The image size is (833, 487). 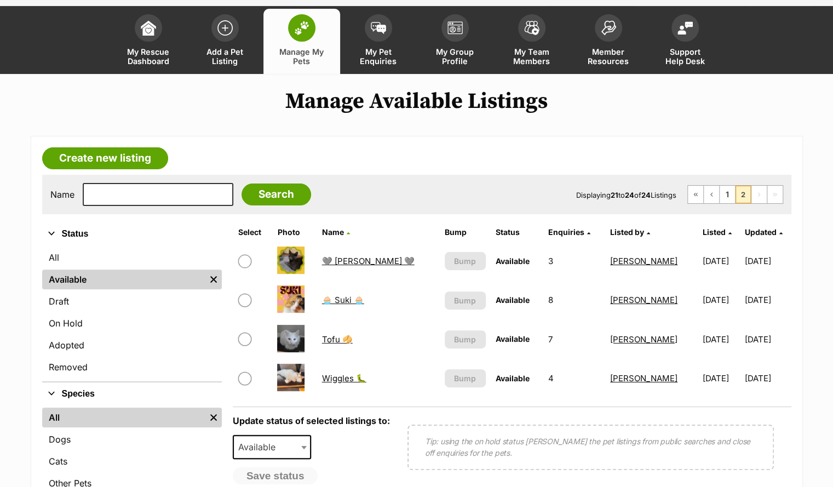 I want to click on img: member-resources-icon-8e73f808a243e03378d46382f2149f9095a855e16c252ad45f914b54edf8863c.svg, so click(x=609, y=27).